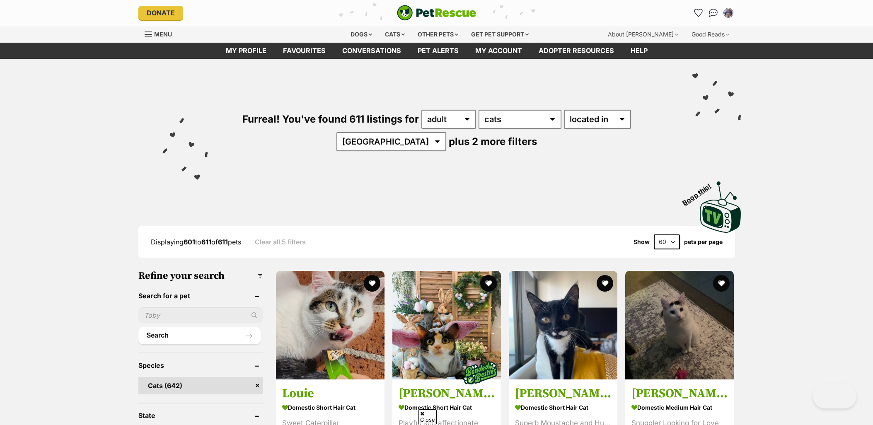 The image size is (873, 425). I want to click on img: bonded besties, so click(480, 373).